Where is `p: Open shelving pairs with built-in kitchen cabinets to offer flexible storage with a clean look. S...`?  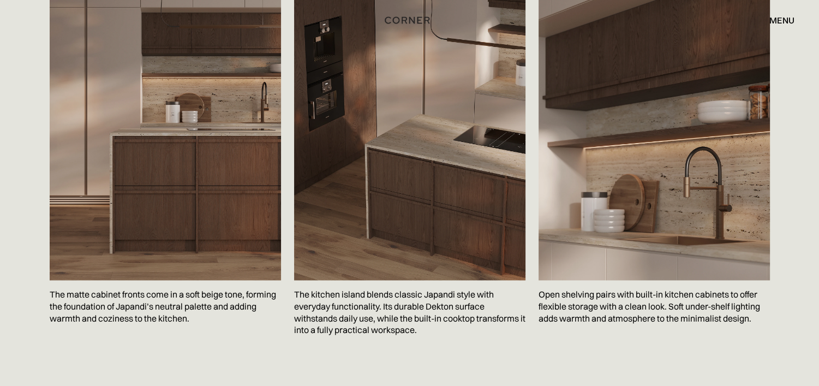 p: Open shelving pairs with built-in kitchen cabinets to offer flexible storage with a clean look. S... is located at coordinates (654, 305).